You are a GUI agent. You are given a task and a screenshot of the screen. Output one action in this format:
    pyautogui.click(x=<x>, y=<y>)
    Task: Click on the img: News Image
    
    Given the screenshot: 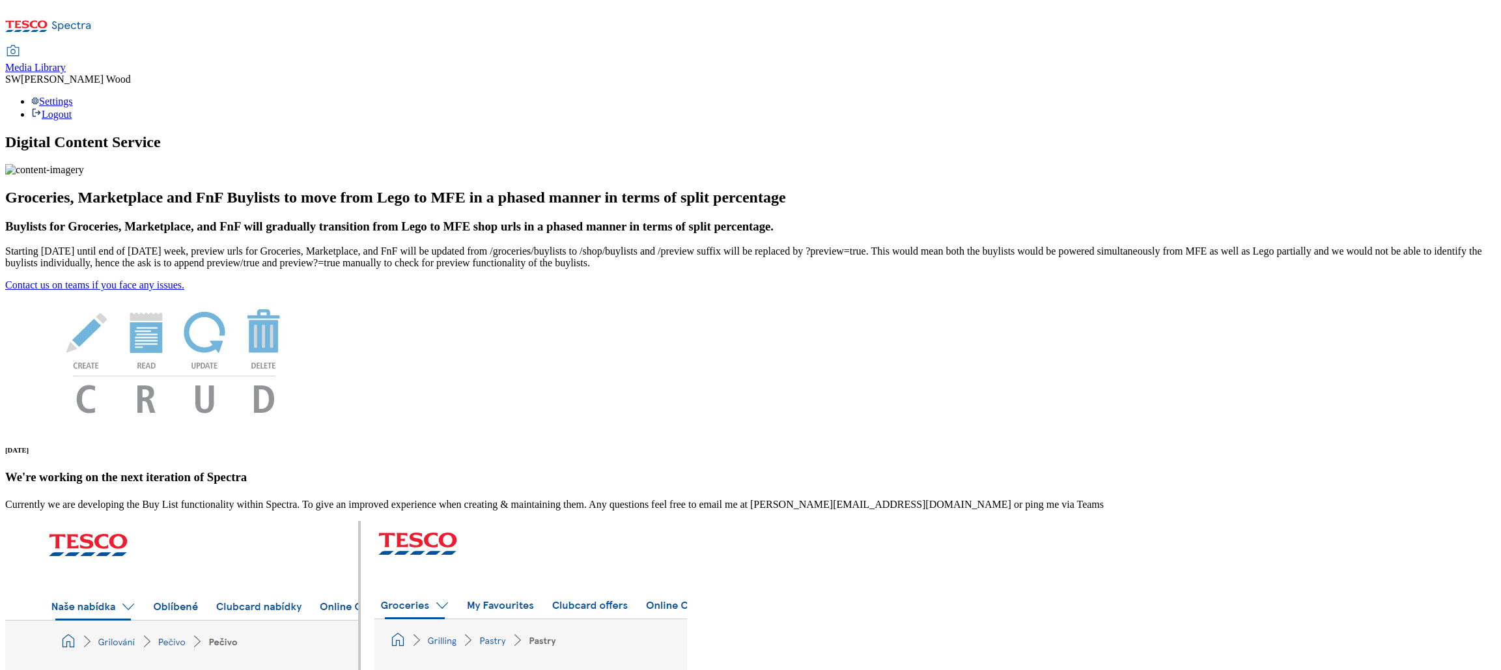 What is the action you would take?
    pyautogui.click(x=174, y=359)
    